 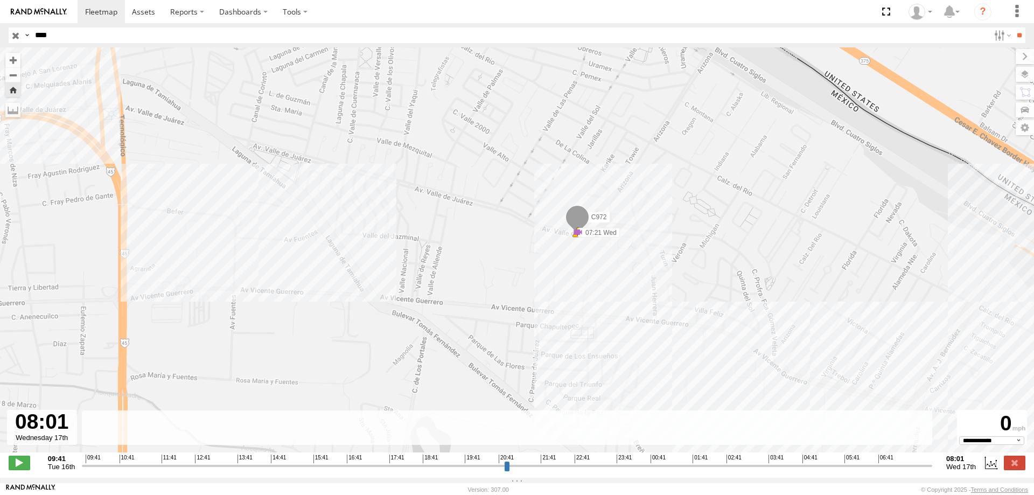 I want to click on span: 09:41, so click(x=93, y=459).